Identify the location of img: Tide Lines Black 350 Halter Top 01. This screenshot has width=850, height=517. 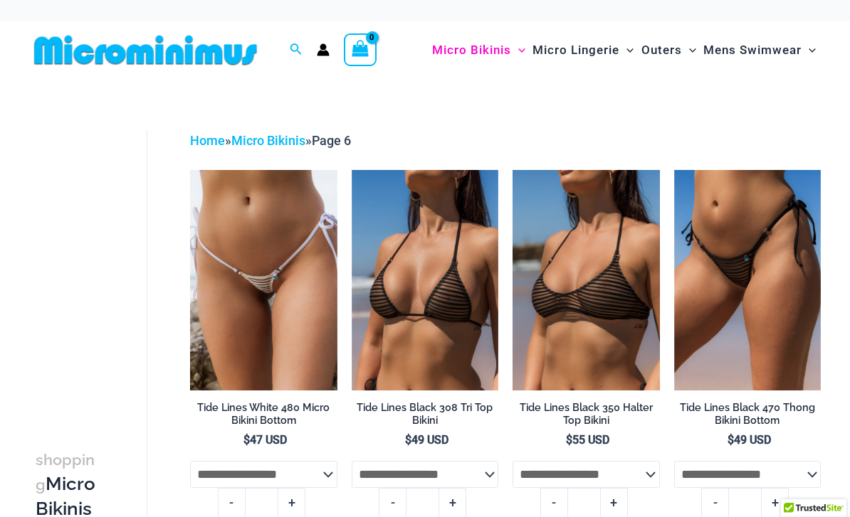
(586, 280).